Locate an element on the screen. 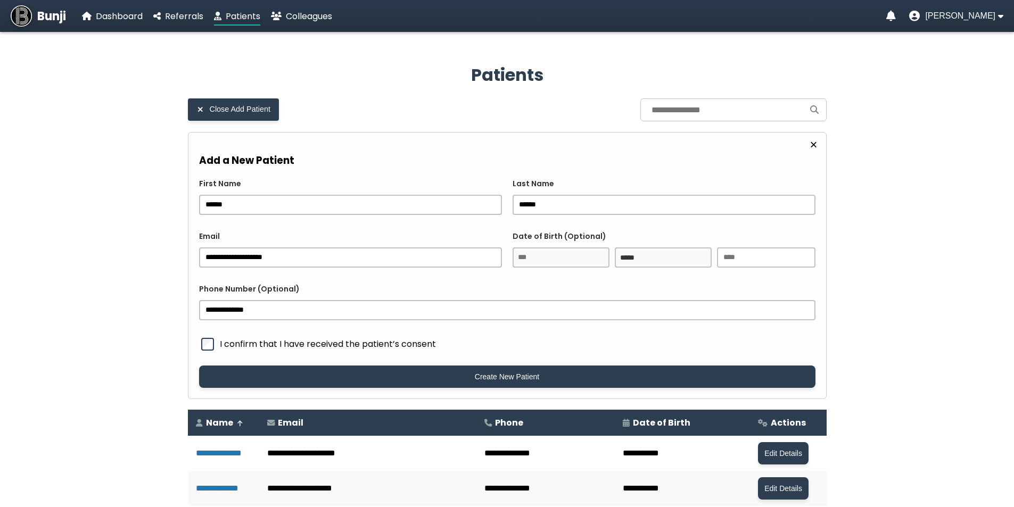 This screenshot has height=507, width=1014. label: Phone Number (Optional) is located at coordinates (507, 289).